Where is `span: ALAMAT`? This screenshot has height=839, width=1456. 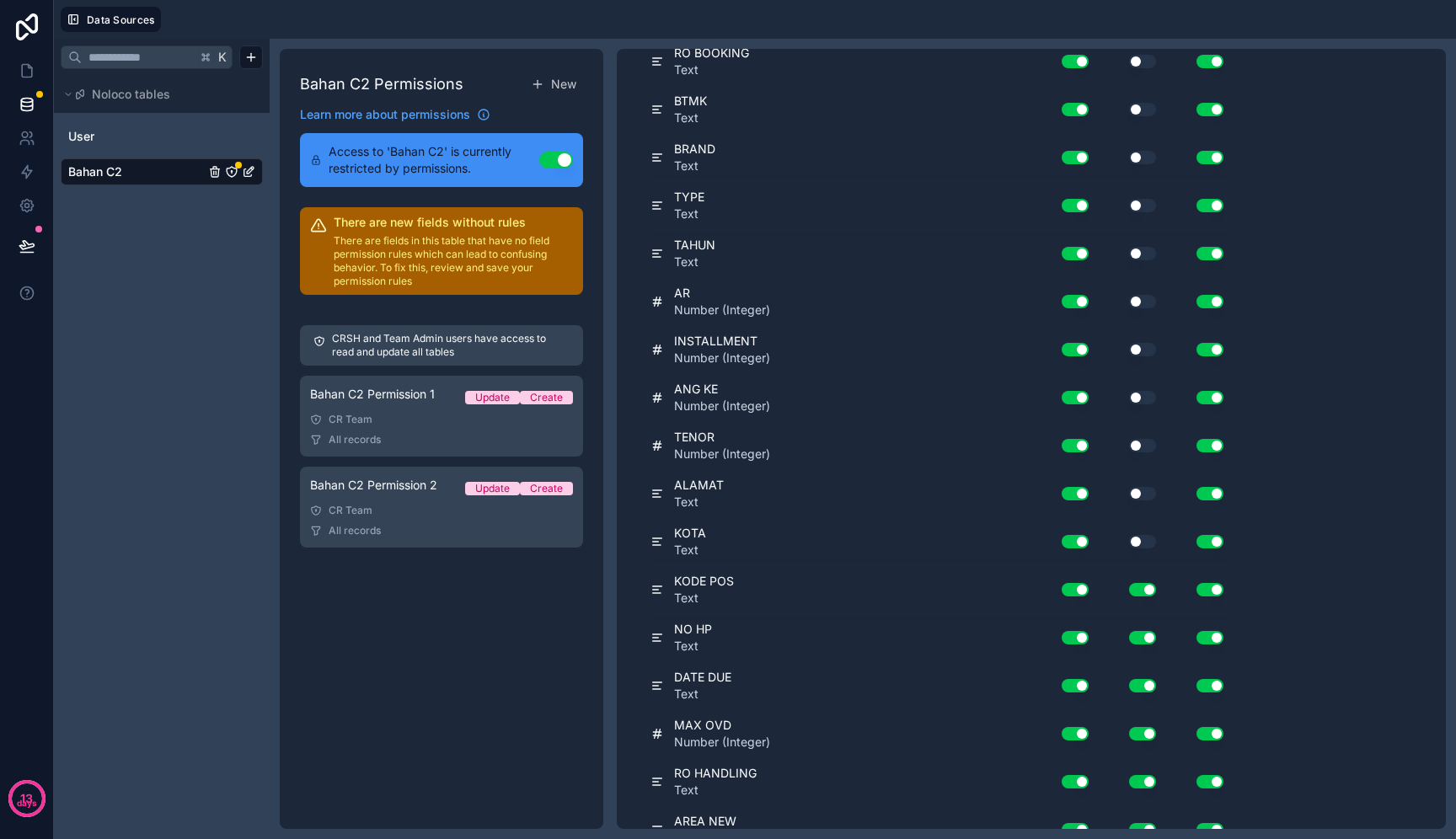 span: ALAMAT is located at coordinates (698, 485).